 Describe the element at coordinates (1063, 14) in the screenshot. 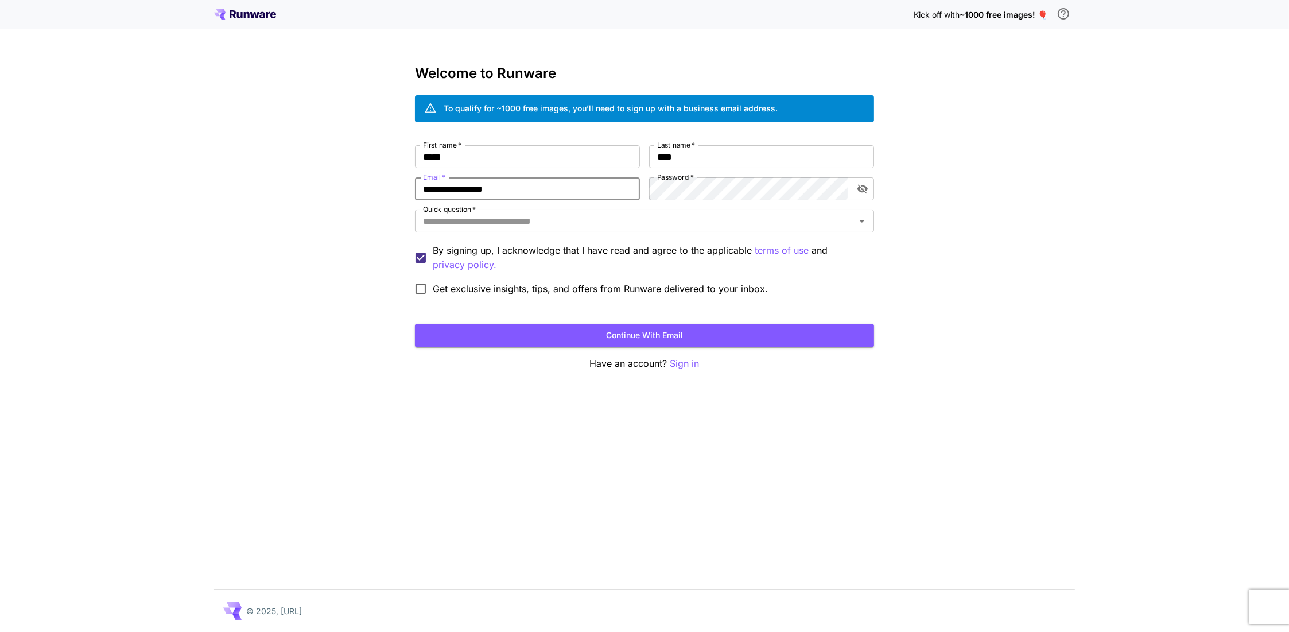

I see `button: In order to qualify for free credit, you need to sign up with a business email address and click ...` at that location.